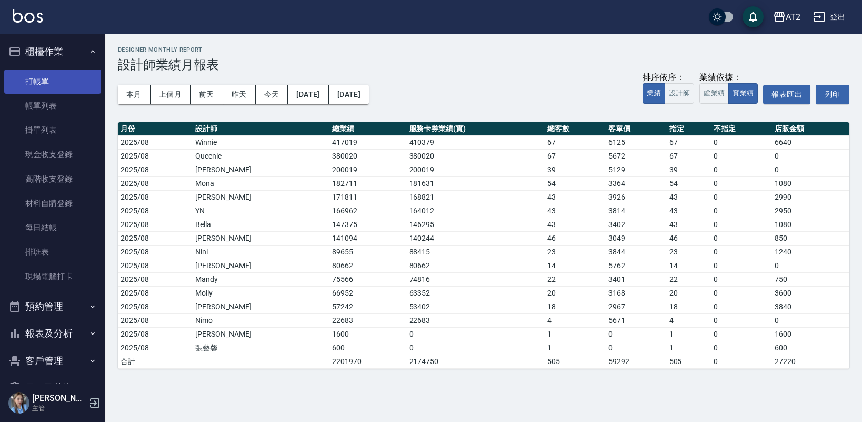  What do you see at coordinates (476, 238) in the screenshot?
I see `td: 140244` at bounding box center [476, 238].